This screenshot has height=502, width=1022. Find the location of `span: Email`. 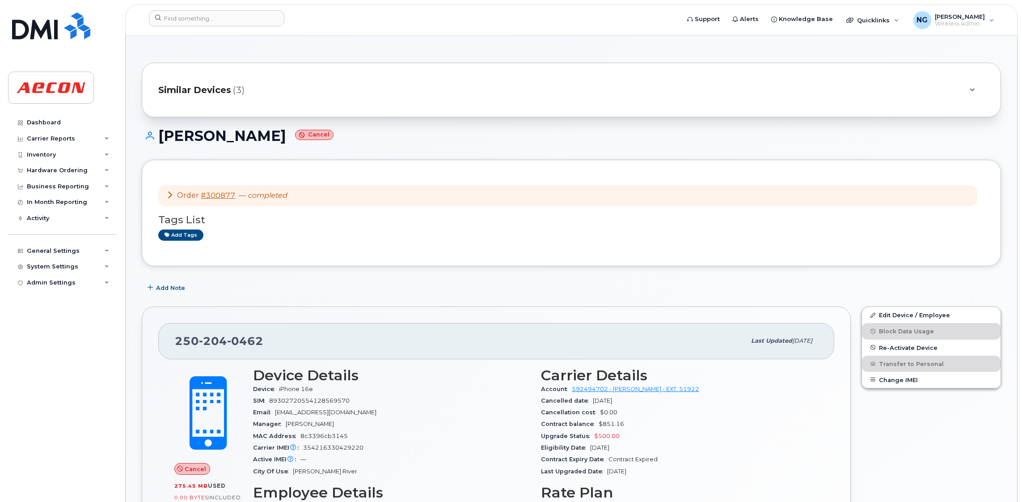

span: Email is located at coordinates (264, 412).